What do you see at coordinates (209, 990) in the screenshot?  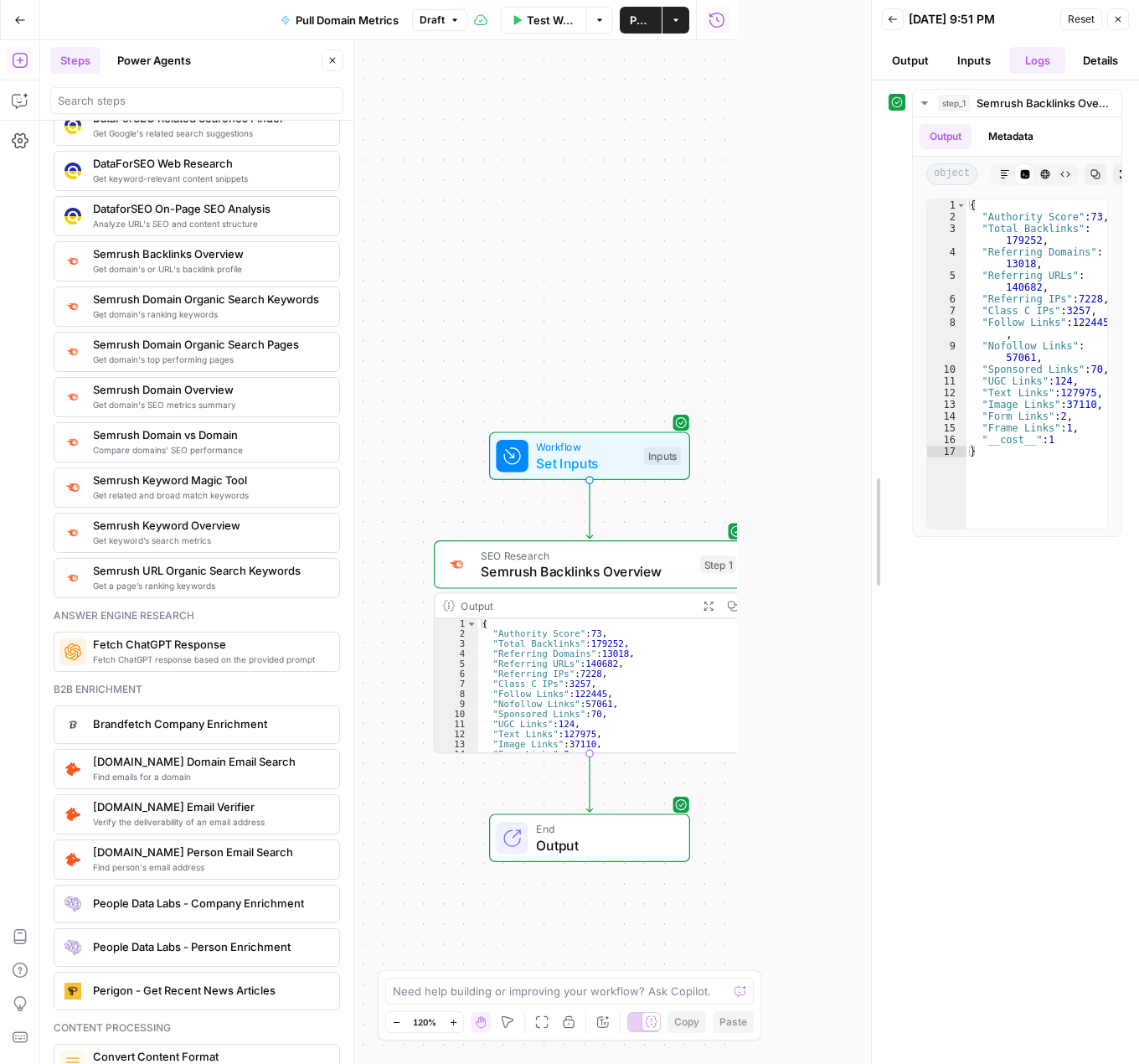 I see `span: Perigon - Get Recent News Articles` at bounding box center [209, 990].